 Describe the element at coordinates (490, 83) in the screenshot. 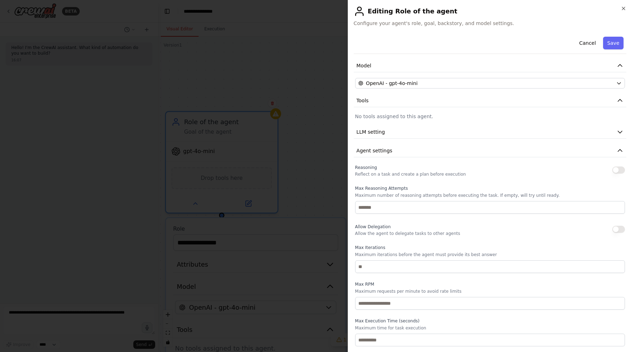

I see `button: OpenAI - gpt-4o-mini` at that location.